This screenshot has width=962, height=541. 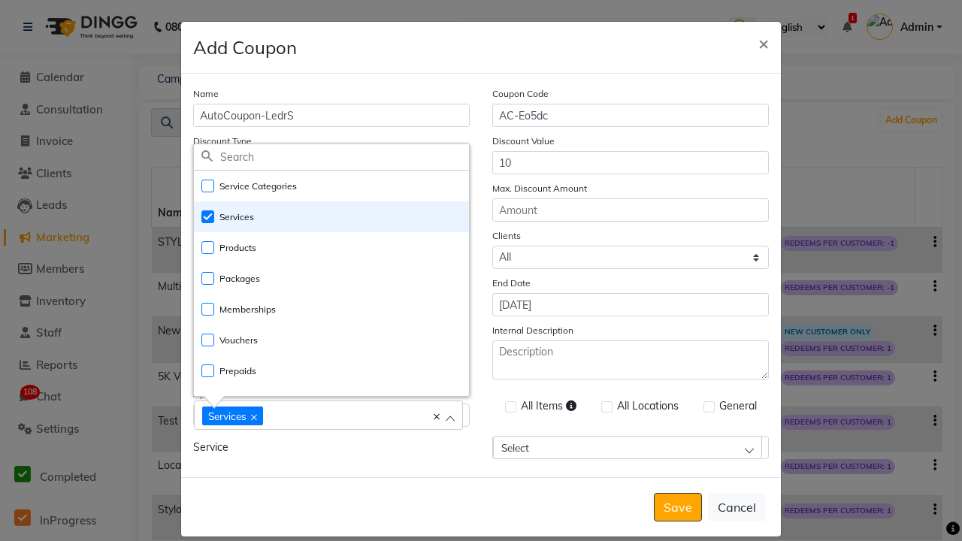 What do you see at coordinates (630, 115) in the screenshot?
I see `input: Code` at bounding box center [630, 115].